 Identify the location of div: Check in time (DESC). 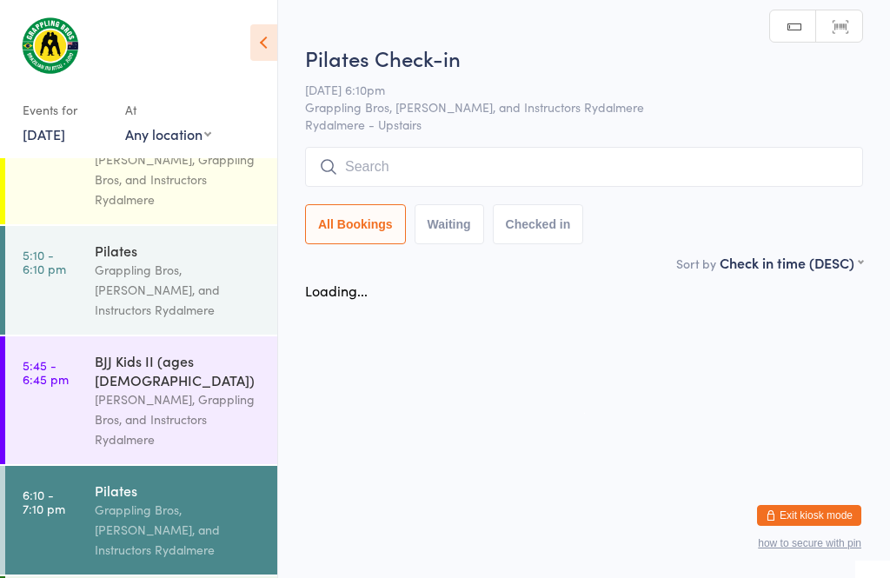
(791, 262).